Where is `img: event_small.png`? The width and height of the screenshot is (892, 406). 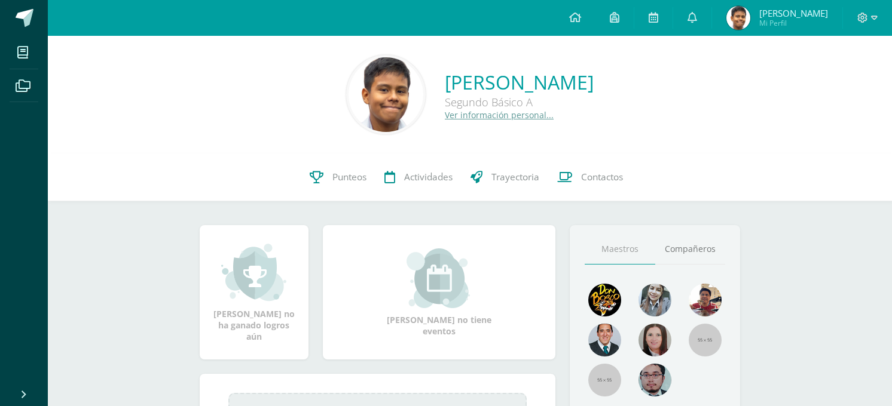 img: event_small.png is located at coordinates (439, 279).